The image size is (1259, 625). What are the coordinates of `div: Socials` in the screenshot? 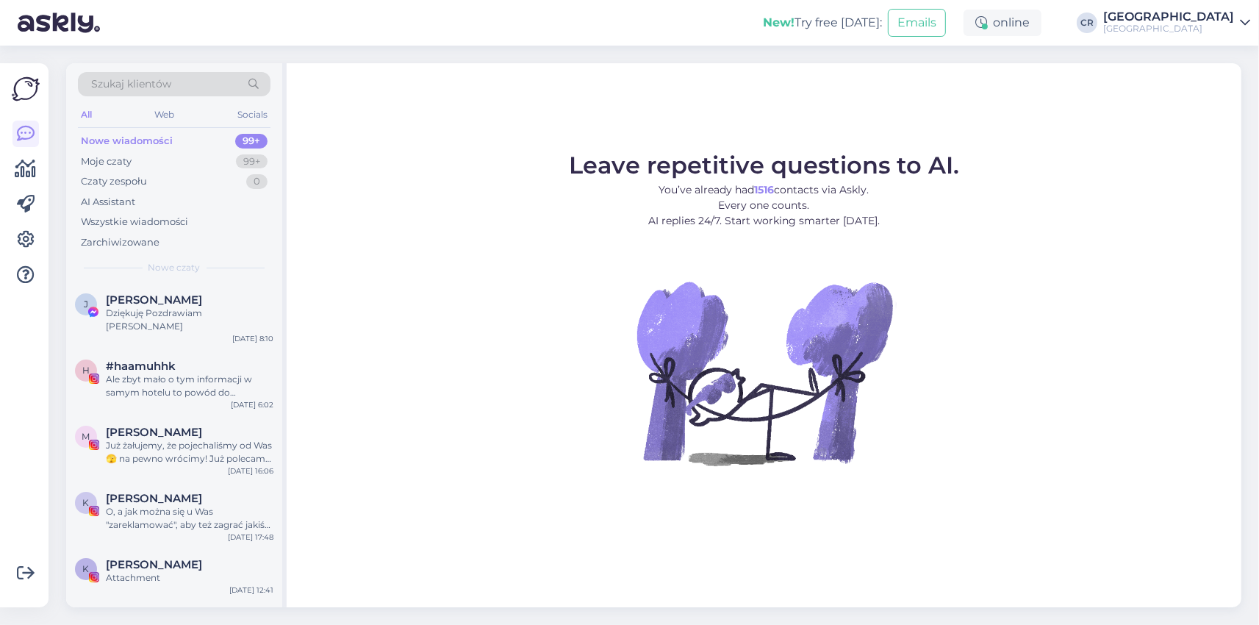 It's located at (252, 115).